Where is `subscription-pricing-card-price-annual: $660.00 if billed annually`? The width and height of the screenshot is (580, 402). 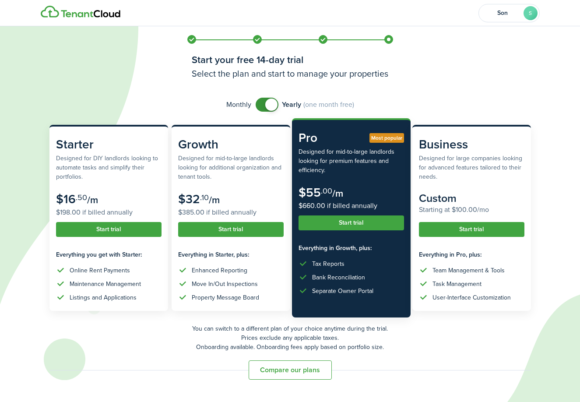
subscription-pricing-card-price-annual: $660.00 if billed annually is located at coordinates (351, 206).